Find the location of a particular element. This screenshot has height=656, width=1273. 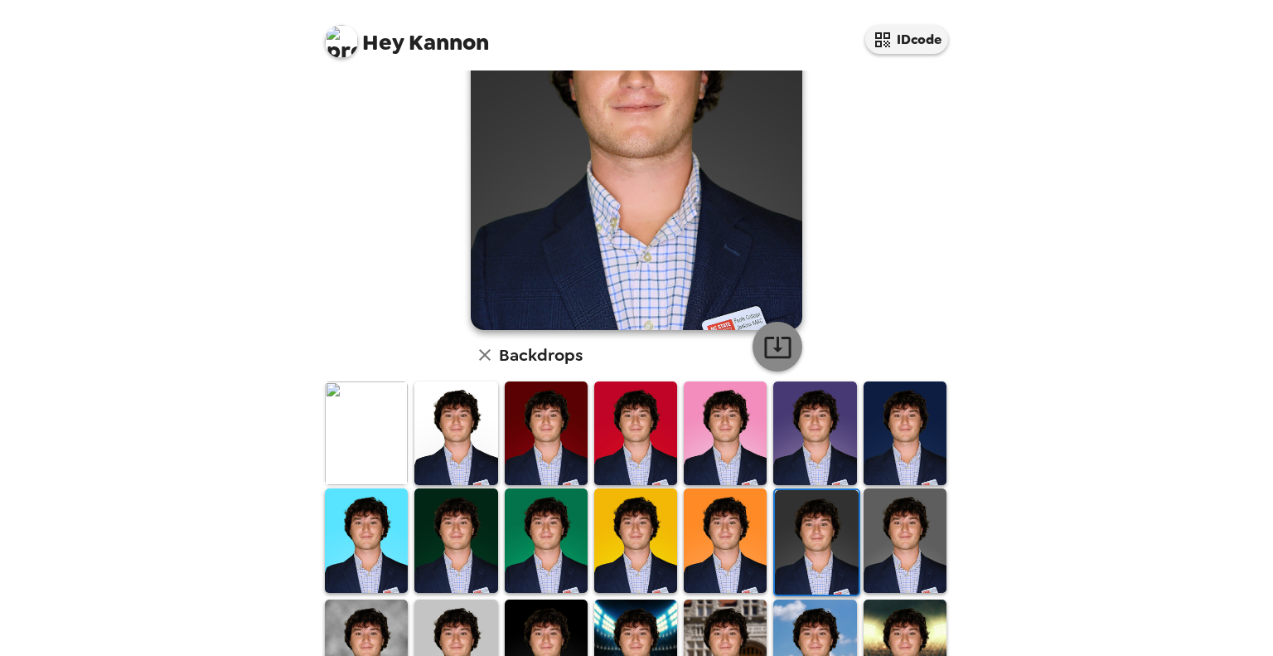

img: Original is located at coordinates (366, 433).